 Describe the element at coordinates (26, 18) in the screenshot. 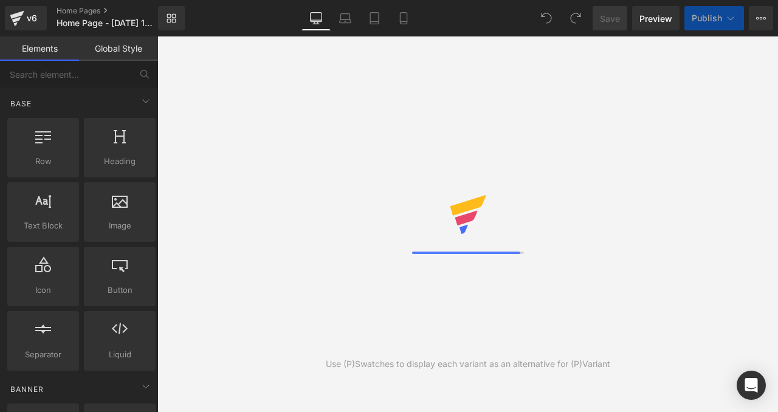

I see `a: v6` at that location.